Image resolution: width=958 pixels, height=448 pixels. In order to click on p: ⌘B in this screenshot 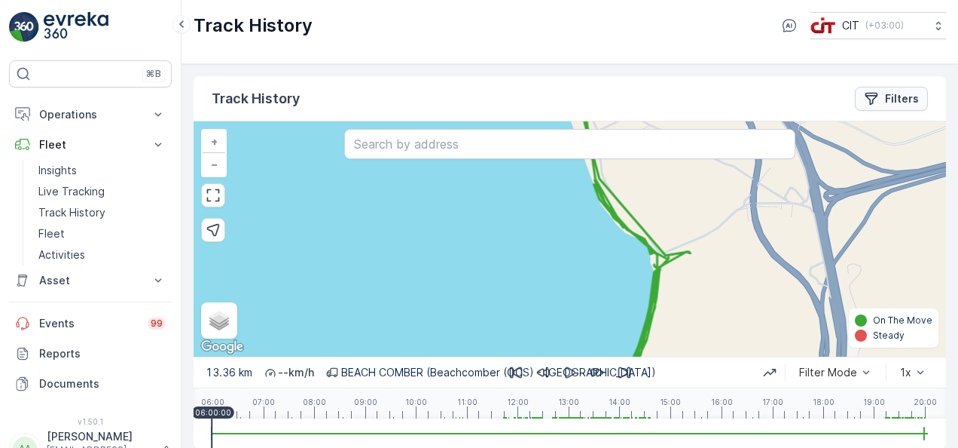, I will do `click(154, 74)`.